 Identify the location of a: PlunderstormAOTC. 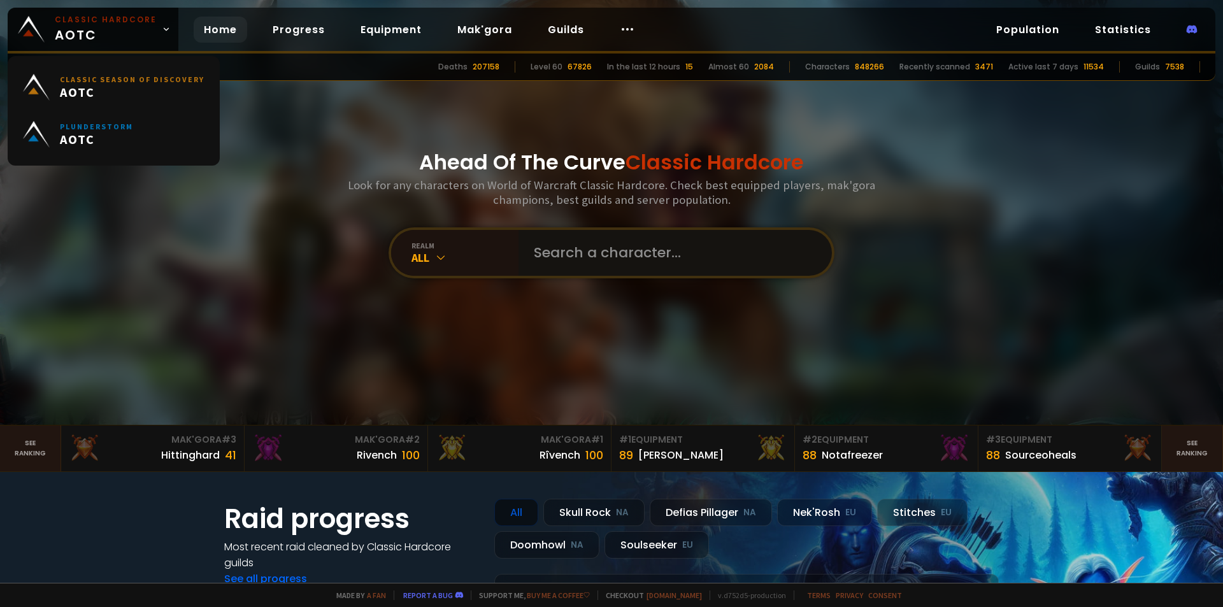
(113, 134).